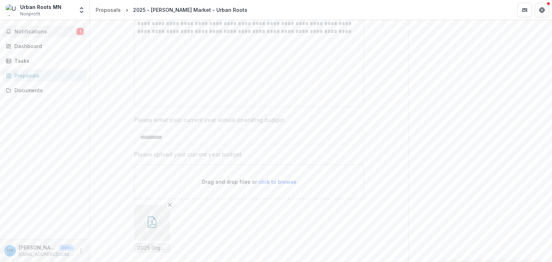 The image size is (552, 262). I want to click on span: 1, so click(80, 32).